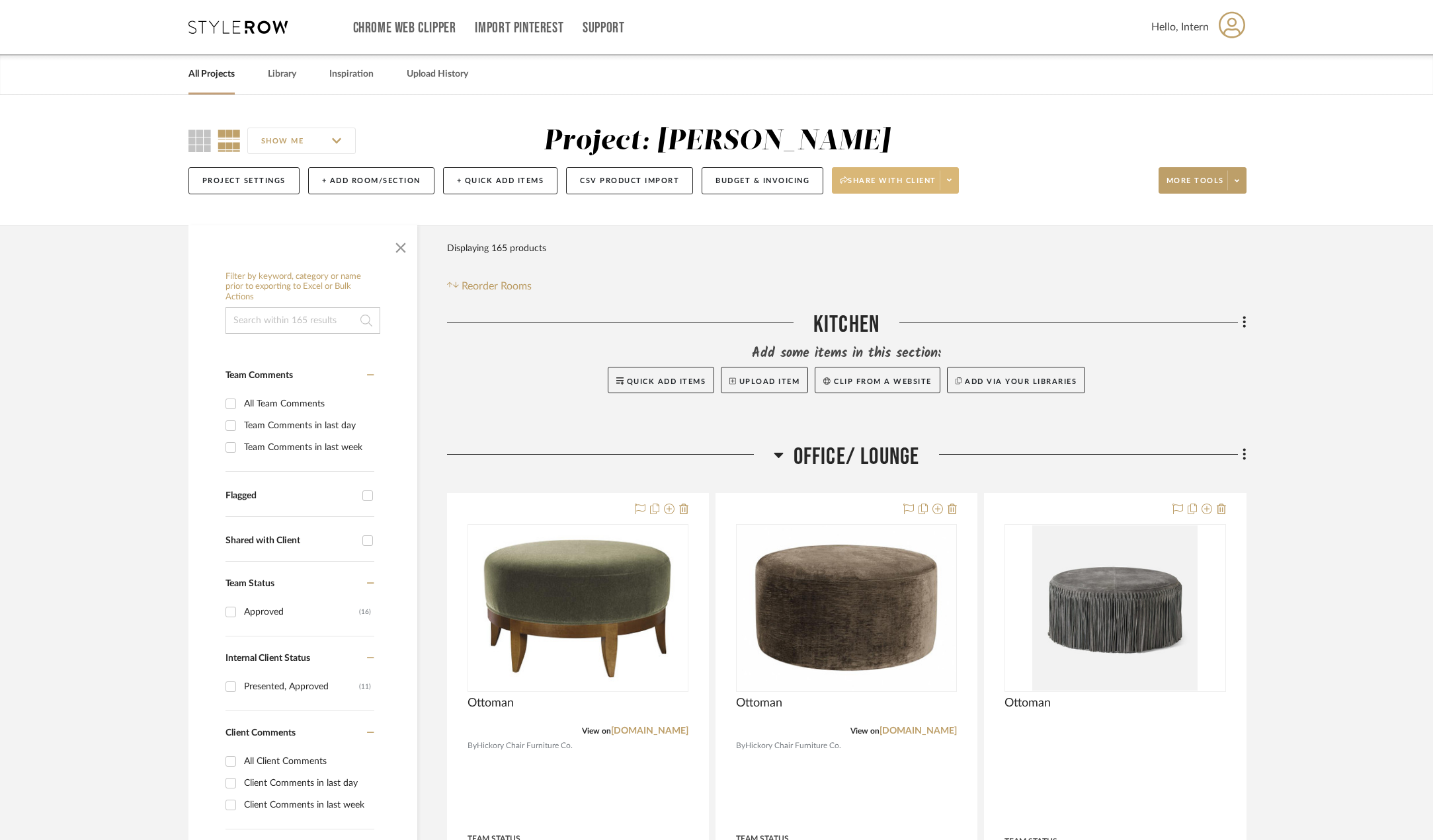  Describe the element at coordinates (667, 382) in the screenshot. I see `span: Quick Add Items` at that location.